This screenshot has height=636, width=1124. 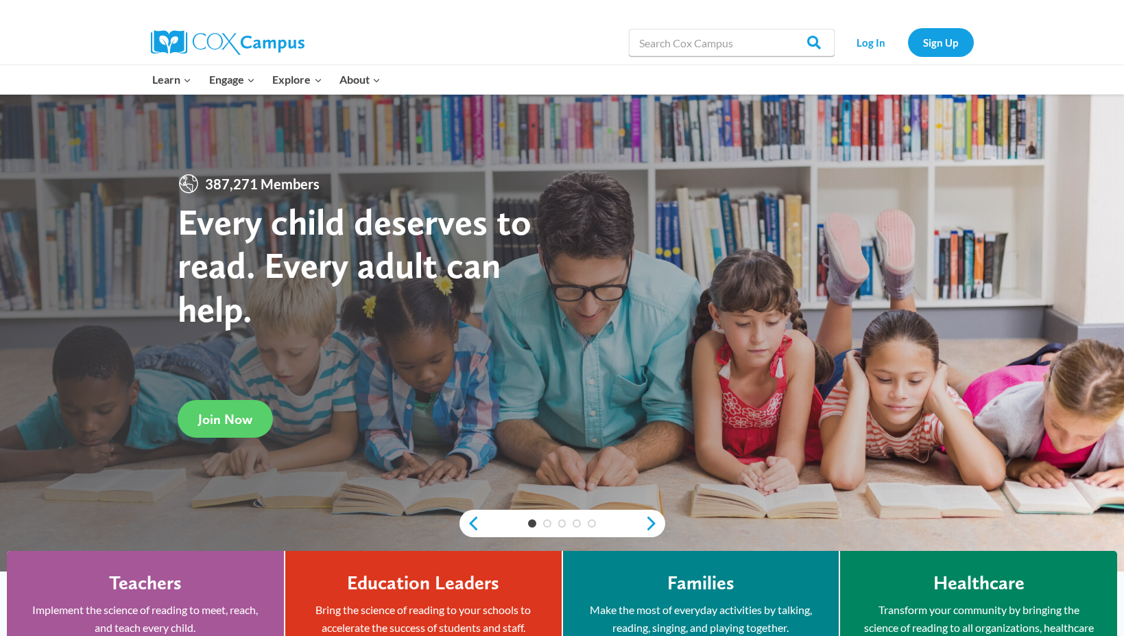 What do you see at coordinates (355, 265) in the screenshot?
I see `strong: Every child deserves to read. Every adult can help.` at bounding box center [355, 265].